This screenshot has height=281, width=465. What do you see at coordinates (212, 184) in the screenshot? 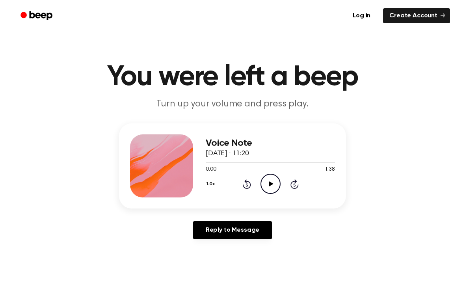
I see `button: 1.0x` at bounding box center [212, 184].